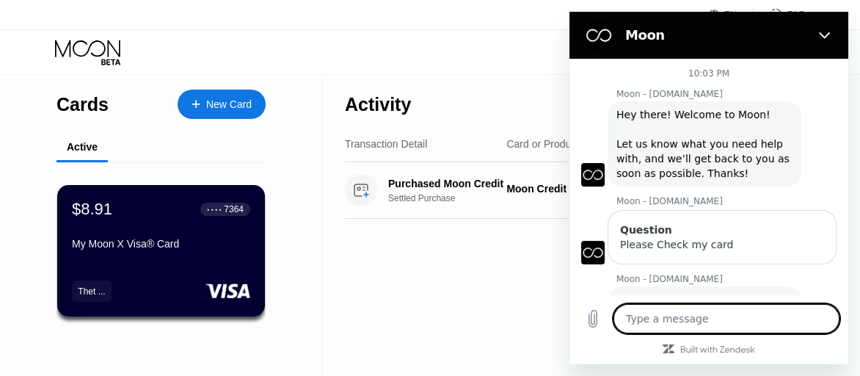 The image size is (860, 376). I want to click on div: Transaction Detail, so click(386, 144).